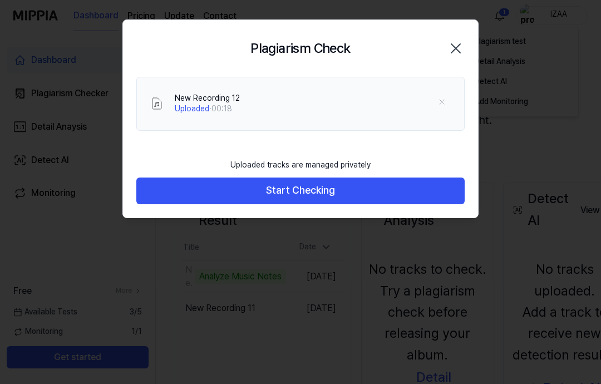  Describe the element at coordinates (192, 108) in the screenshot. I see `span: Uploaded` at that location.